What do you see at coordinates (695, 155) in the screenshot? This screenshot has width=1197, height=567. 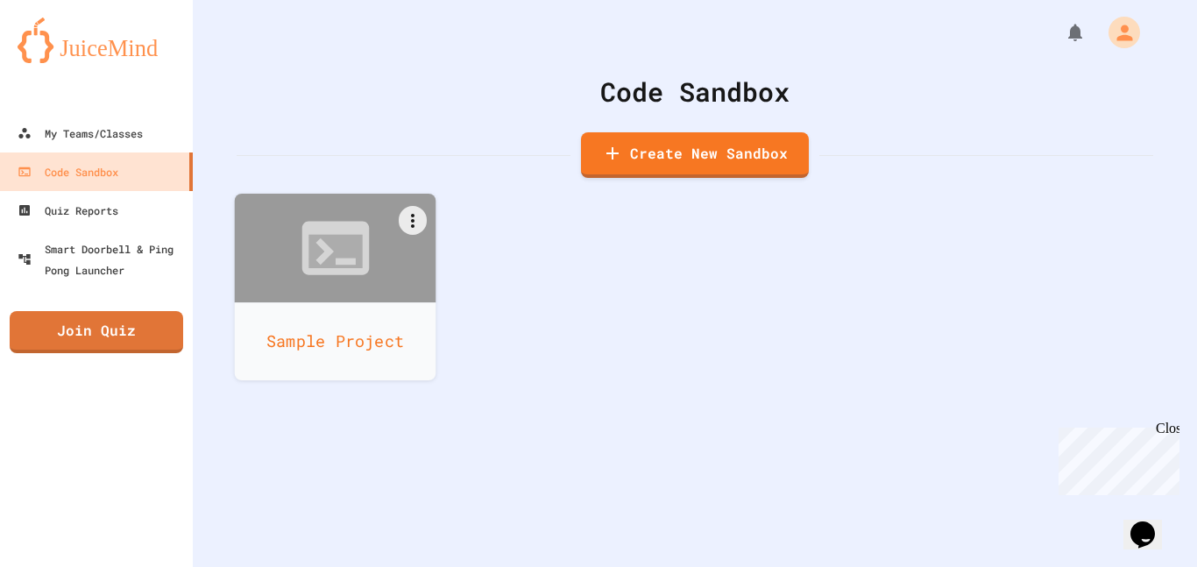 I see `a: Create New Sandbox` at bounding box center [695, 155].